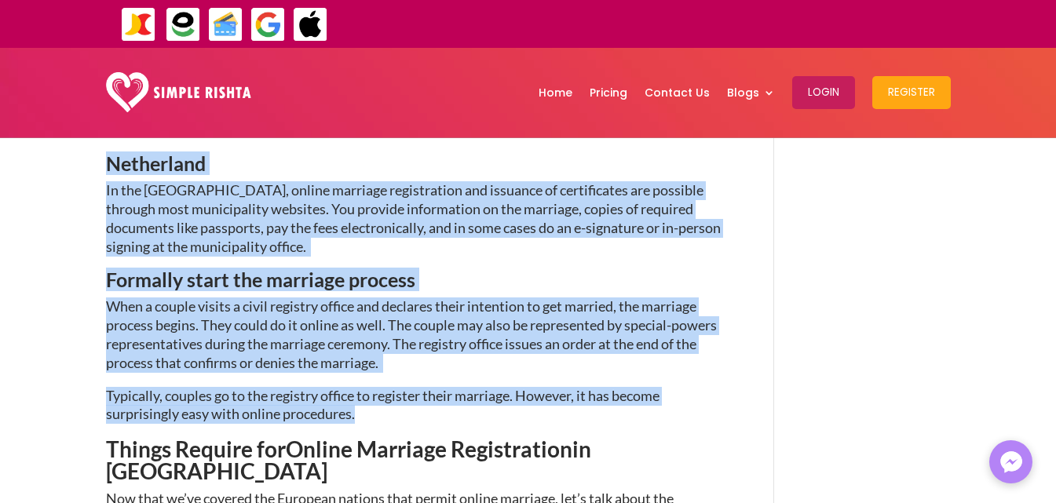 The height and width of the screenshot is (503, 1056). Describe the element at coordinates (751, 93) in the screenshot. I see `a: Blogs` at that location.